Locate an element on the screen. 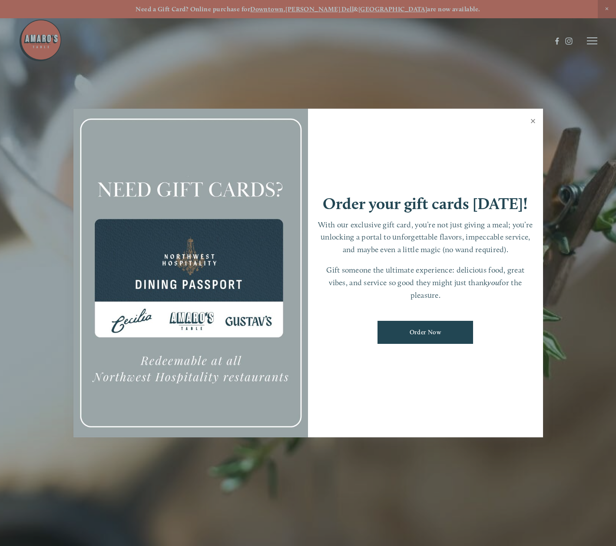  a: Order Now is located at coordinates (425, 332).